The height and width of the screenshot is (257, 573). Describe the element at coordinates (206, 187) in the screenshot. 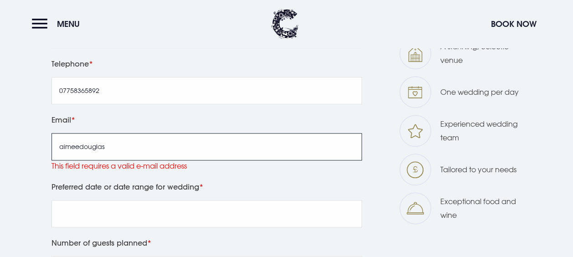

I see `label: Preferred date or date range for wedding` at that location.